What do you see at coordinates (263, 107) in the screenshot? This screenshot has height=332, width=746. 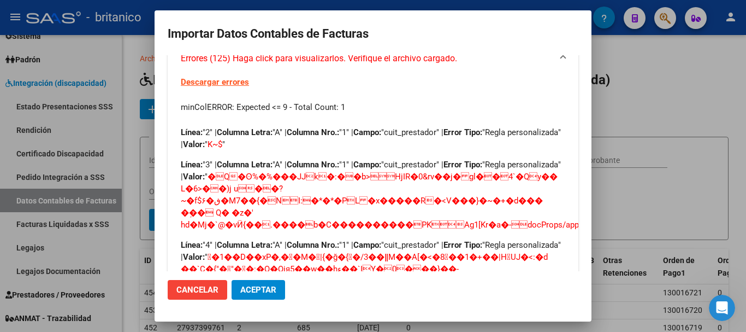 I see `span: minColERROR: Expected <= 9 - Total Count: 1` at bounding box center [263, 107].